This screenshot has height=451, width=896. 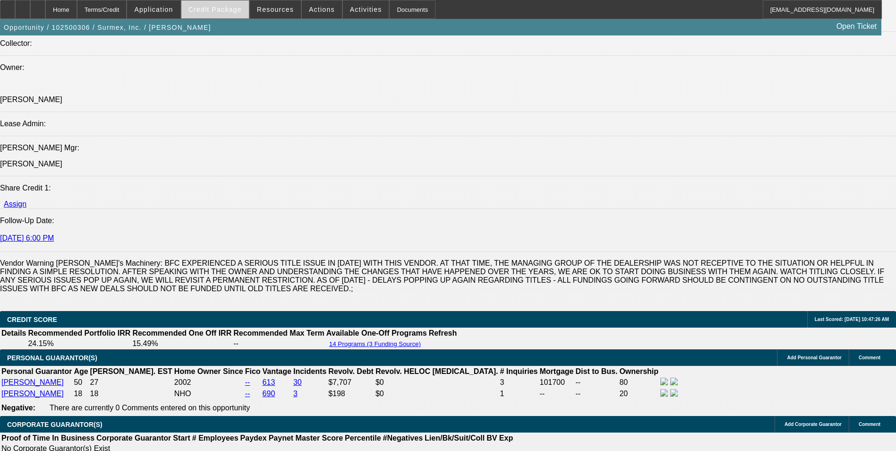 What do you see at coordinates (277, 371) in the screenshot?
I see `b: Vantage` at bounding box center [277, 371].